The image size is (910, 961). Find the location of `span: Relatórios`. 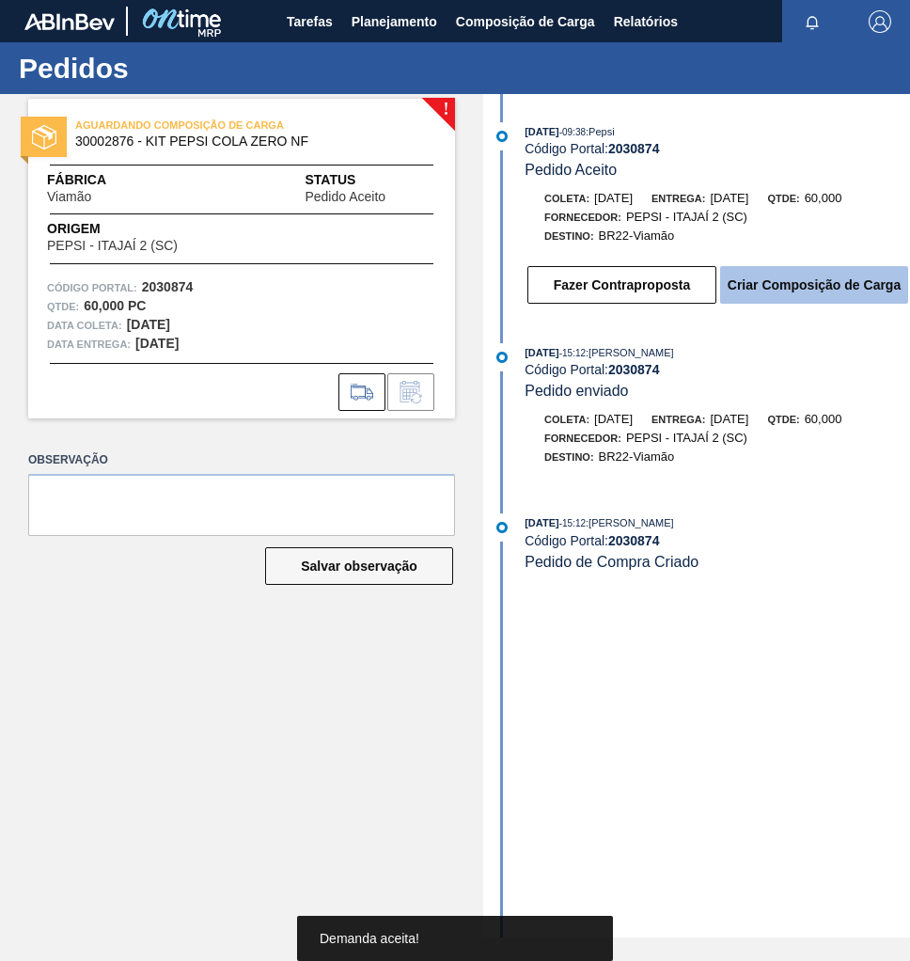

span: Relatórios is located at coordinates (646, 22).